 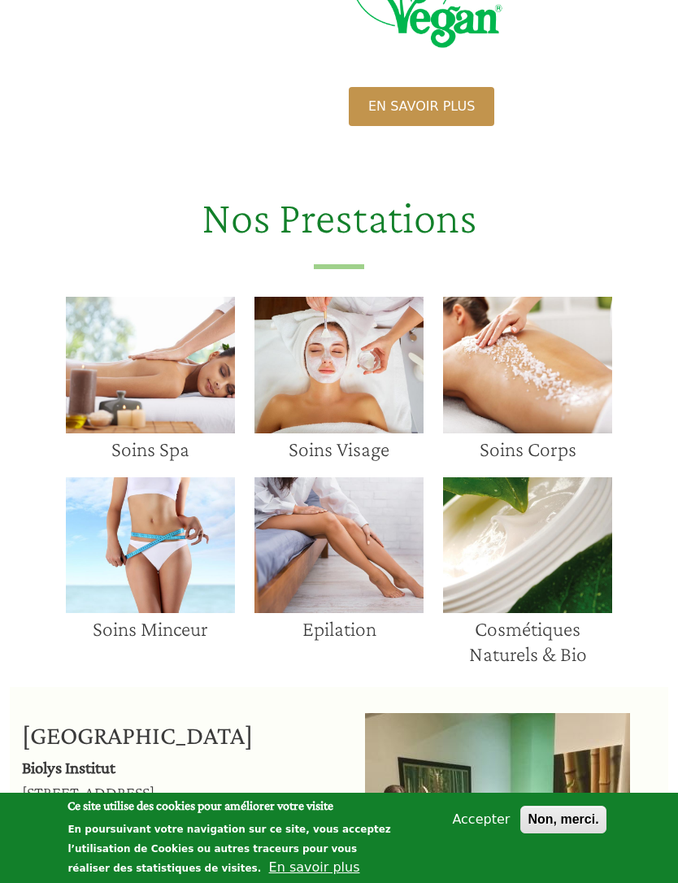 What do you see at coordinates (339, 545) in the screenshot?
I see `img: Epilation` at bounding box center [339, 545].